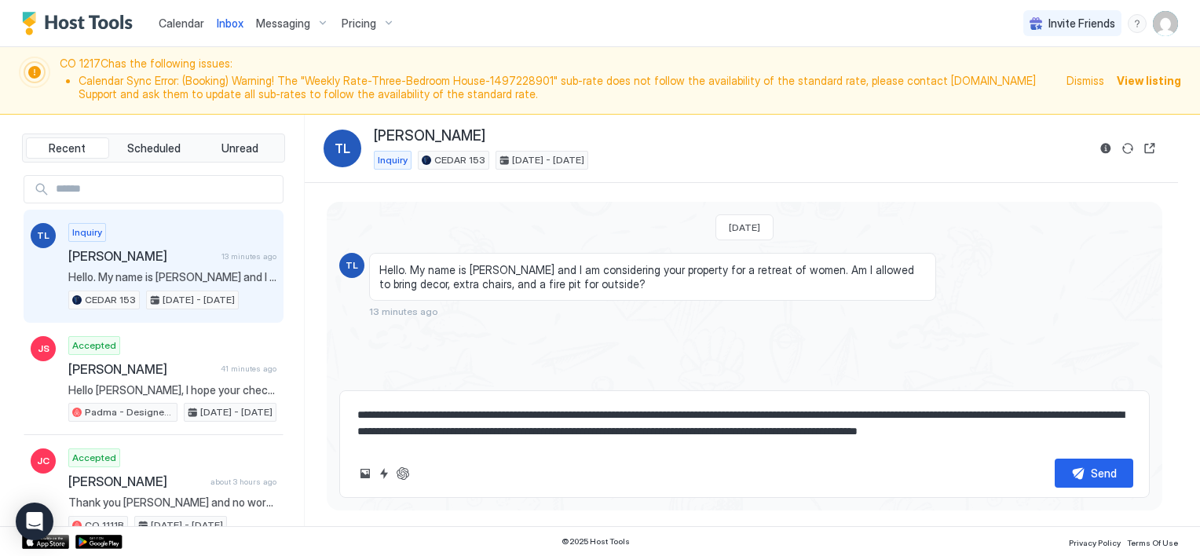  I want to click on a: Privacy Policy, so click(1095, 541).